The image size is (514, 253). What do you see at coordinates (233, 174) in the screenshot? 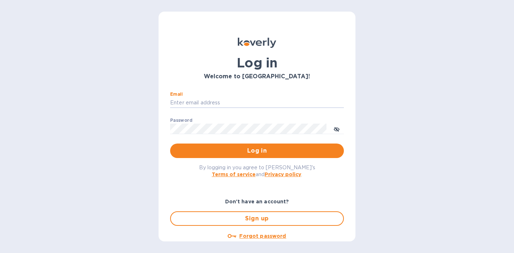
I see `b: Terms of service` at bounding box center [233, 174].